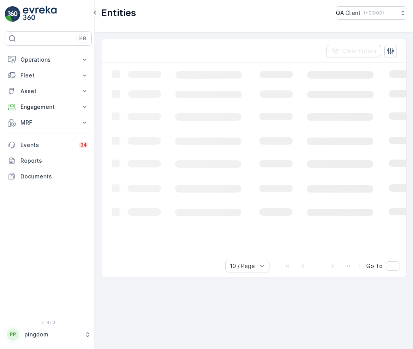 This screenshot has width=413, height=349. Describe the element at coordinates (48, 322) in the screenshot. I see `span: v 1.47.3` at that location.